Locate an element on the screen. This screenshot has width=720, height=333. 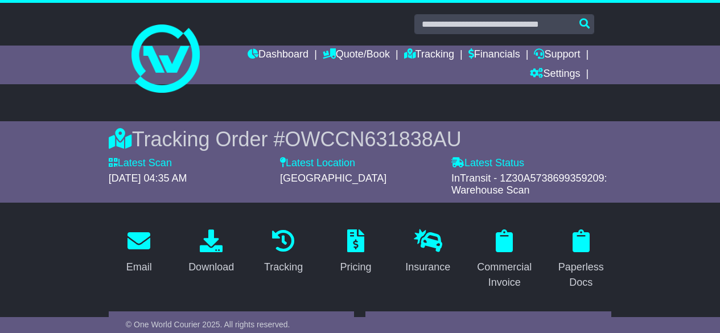
div: Paperless Docs is located at coordinates (581, 275).